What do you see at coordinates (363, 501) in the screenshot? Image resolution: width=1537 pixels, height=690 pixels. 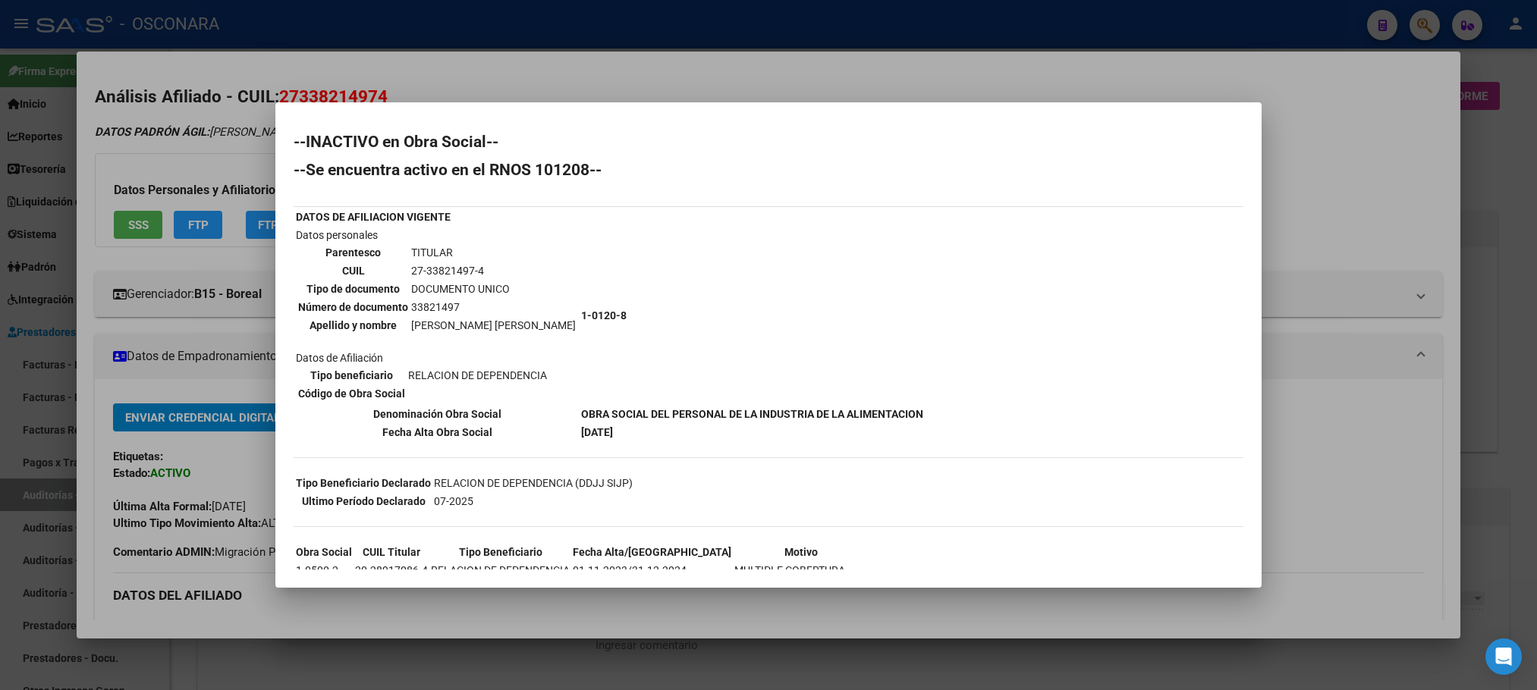 I see `th: Ultimo Período Declarado` at bounding box center [363, 501].